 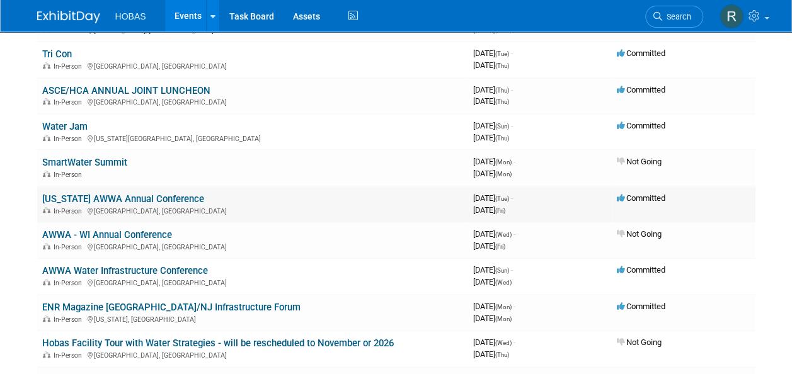 What do you see at coordinates (69, 17) in the screenshot?
I see `img: ExhibitDay` at bounding box center [69, 17].